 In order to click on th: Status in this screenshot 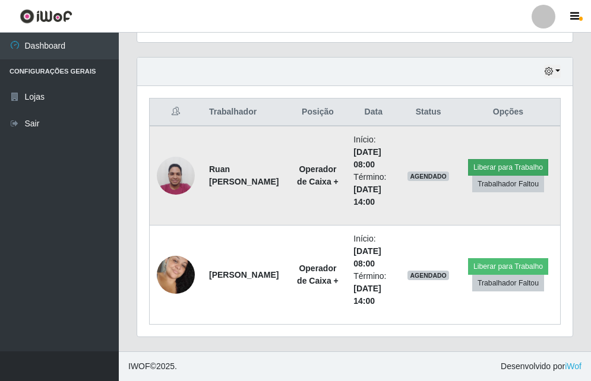, I will do `click(428, 112)`.